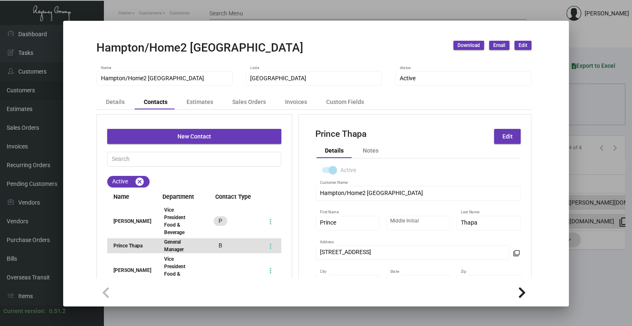  Describe the element at coordinates (499, 45) in the screenshot. I see `button: Email` at that location.